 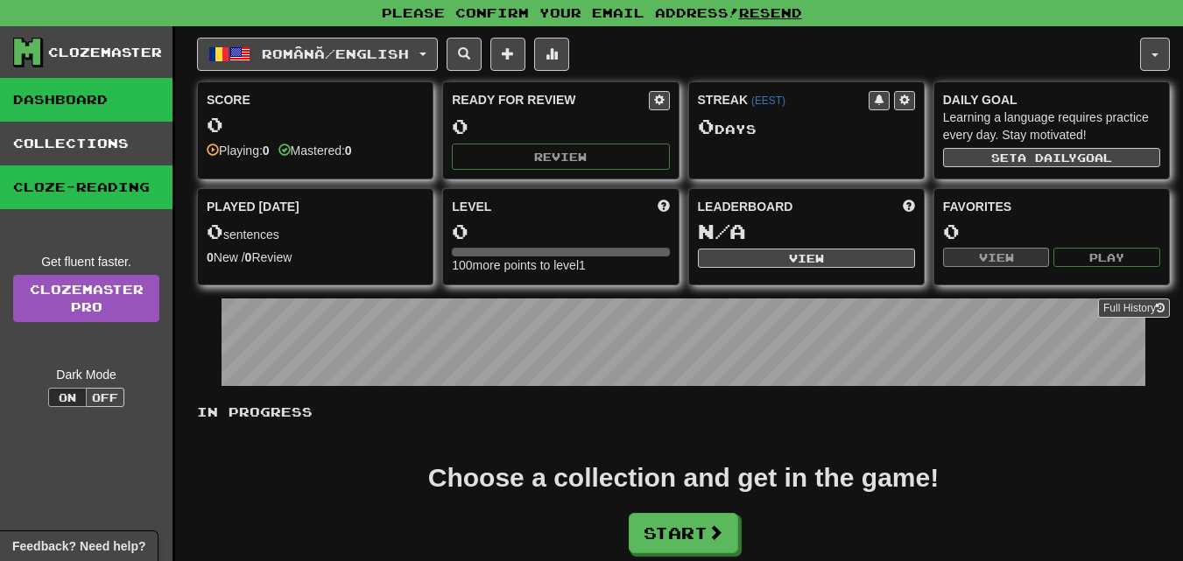 I want to click on div: Streak, so click(x=783, y=100).